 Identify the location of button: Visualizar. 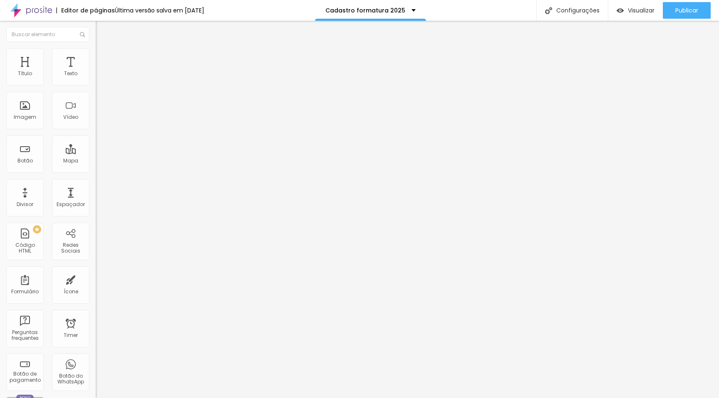
(635, 10).